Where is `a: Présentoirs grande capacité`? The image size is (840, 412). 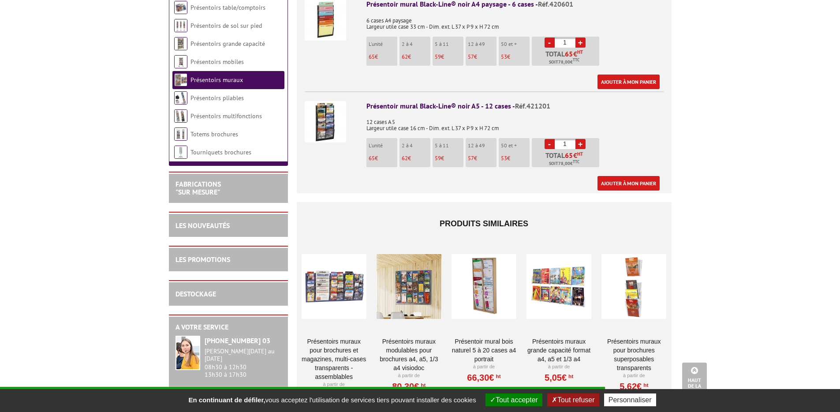 a: Présentoirs grande capacité is located at coordinates (228, 44).